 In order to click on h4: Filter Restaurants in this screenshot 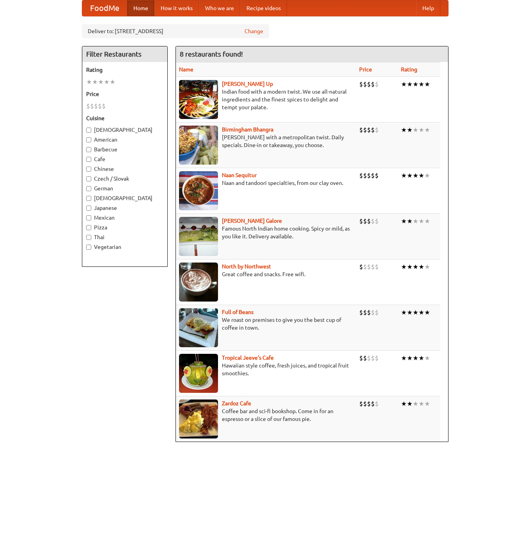, I will do `click(125, 54)`.